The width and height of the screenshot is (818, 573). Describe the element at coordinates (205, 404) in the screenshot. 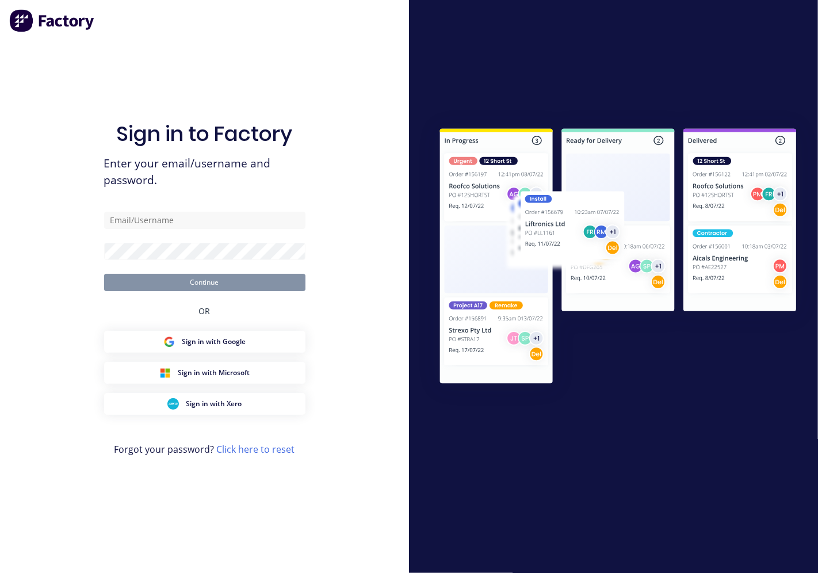

I see `button: Xero Sign inSign in with Xero` at that location.